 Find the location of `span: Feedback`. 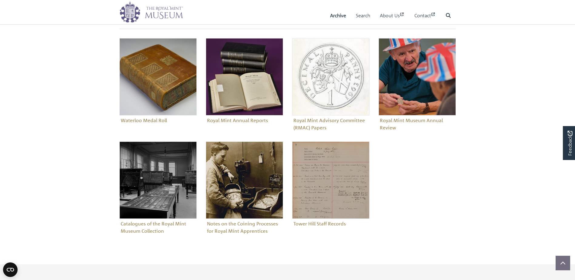

span: Feedback is located at coordinates (570, 143).